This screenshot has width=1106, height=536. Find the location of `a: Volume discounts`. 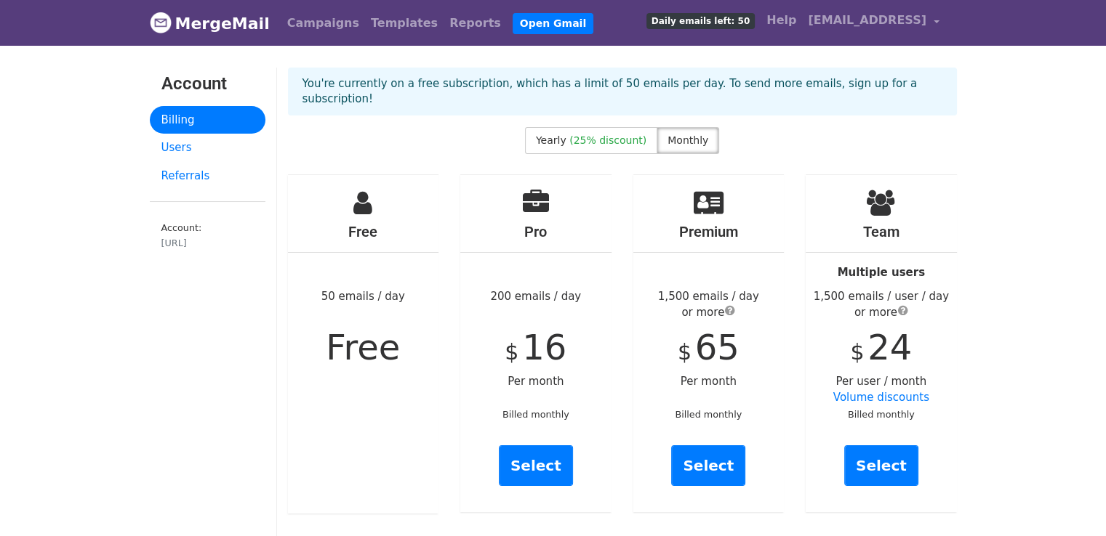

a: Volume discounts is located at coordinates (881, 398).